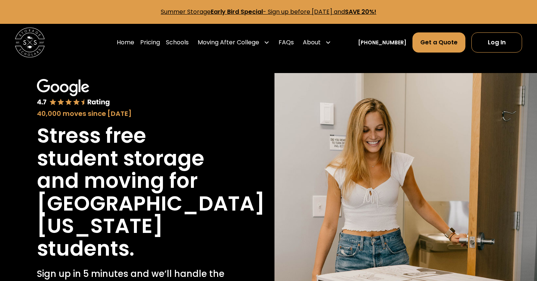 Image resolution: width=537 pixels, height=281 pixels. I want to click on a: Log In, so click(497, 43).